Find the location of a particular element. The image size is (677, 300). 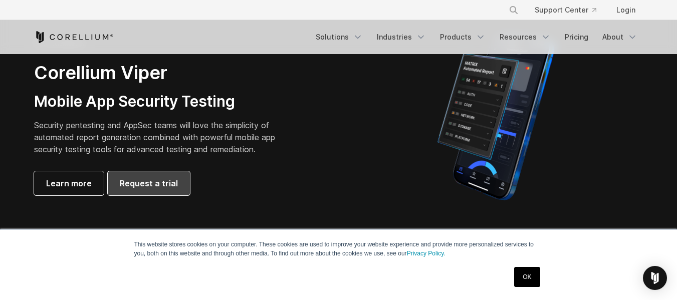

h3: Mobile App Security Testing is located at coordinates (162, 102).